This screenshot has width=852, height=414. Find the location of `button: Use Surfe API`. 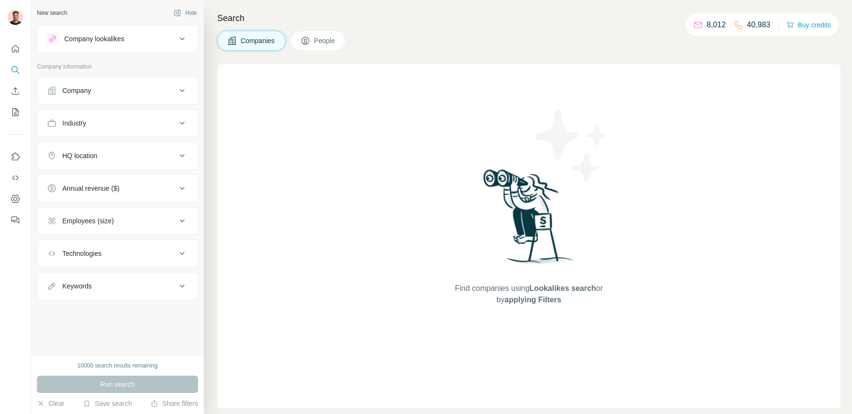

button: Use Surfe API is located at coordinates (15, 178).